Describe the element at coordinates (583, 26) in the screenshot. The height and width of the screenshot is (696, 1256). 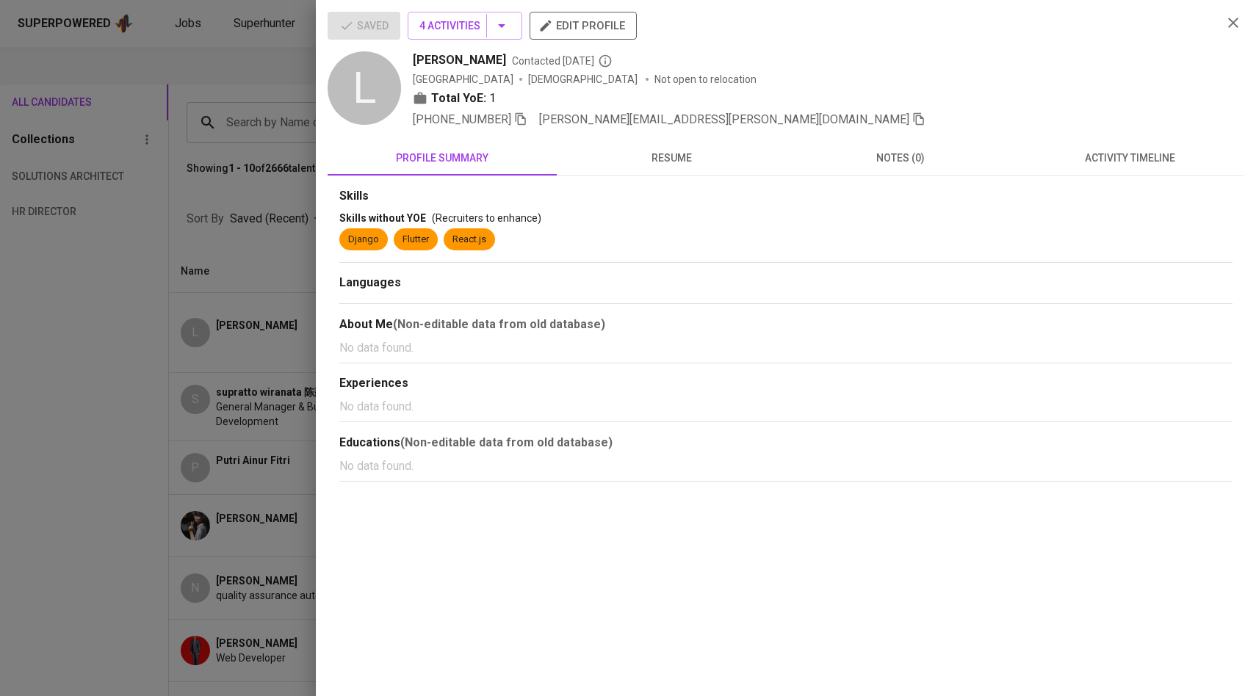
I see `span: edit profile` at that location.